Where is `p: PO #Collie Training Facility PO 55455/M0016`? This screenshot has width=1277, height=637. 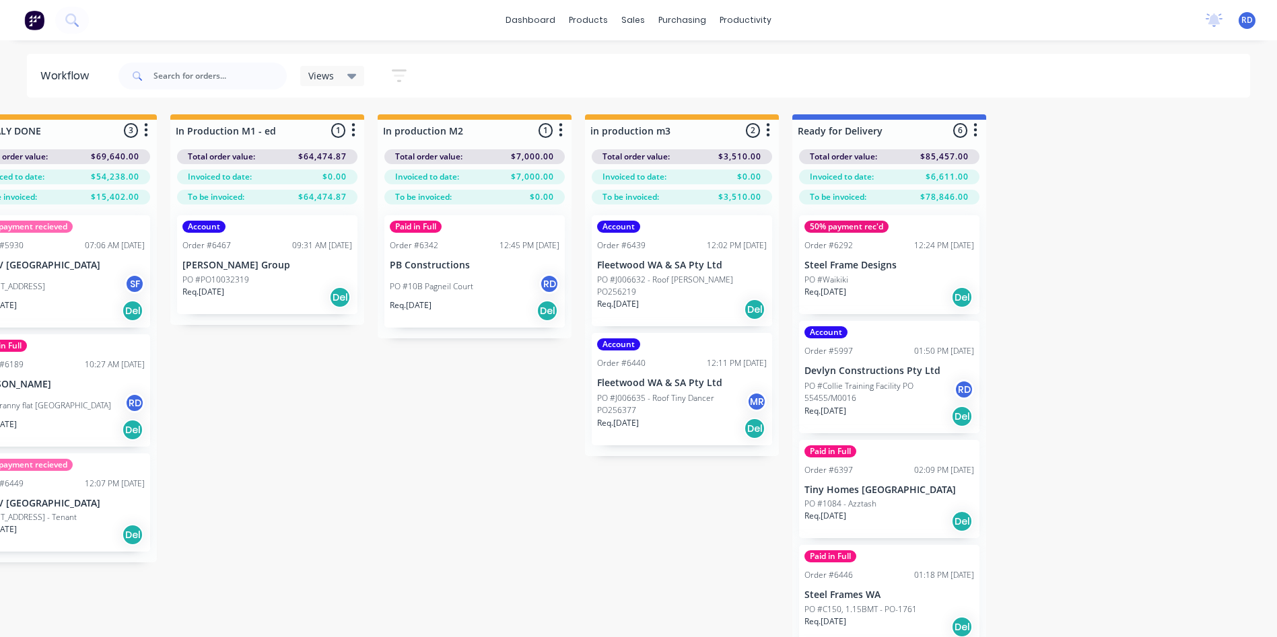 p: PO #Collie Training Facility PO 55455/M0016 is located at coordinates (879, 392).